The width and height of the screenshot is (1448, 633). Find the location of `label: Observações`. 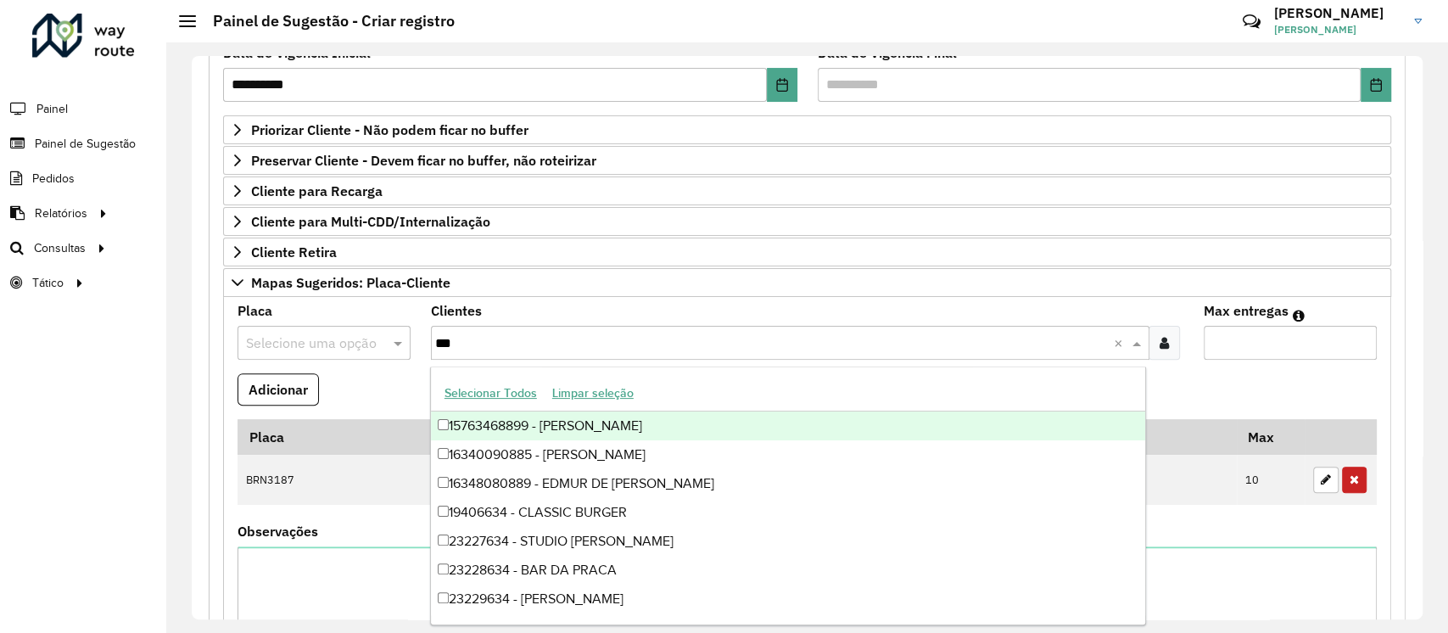

label: Observações is located at coordinates (277, 531).